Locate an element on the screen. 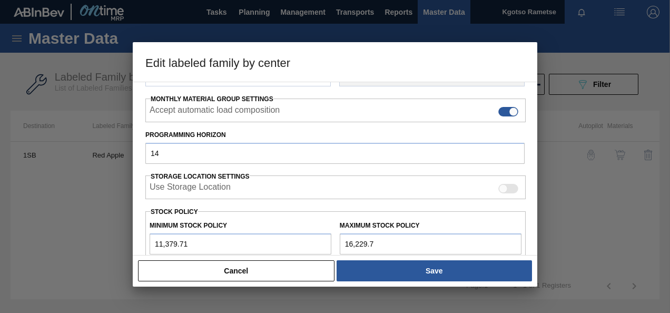 The width and height of the screenshot is (670, 313). h3: Edit labeled family by center is located at coordinates (335, 62).